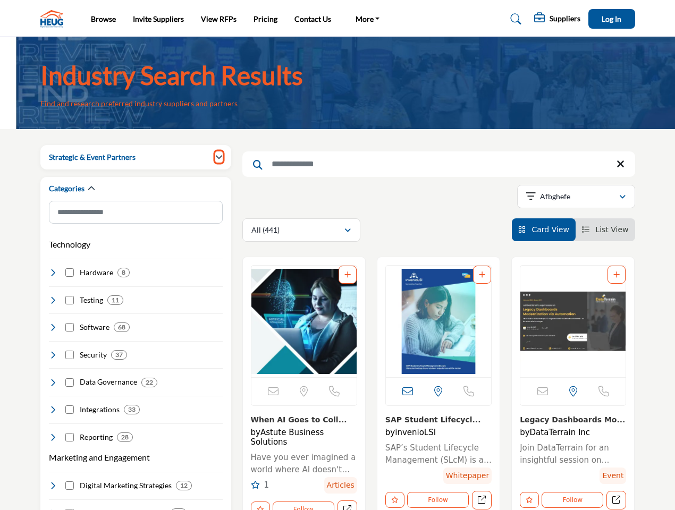 The image size is (675, 510). I want to click on div: 68 Results For Software, so click(122, 328).